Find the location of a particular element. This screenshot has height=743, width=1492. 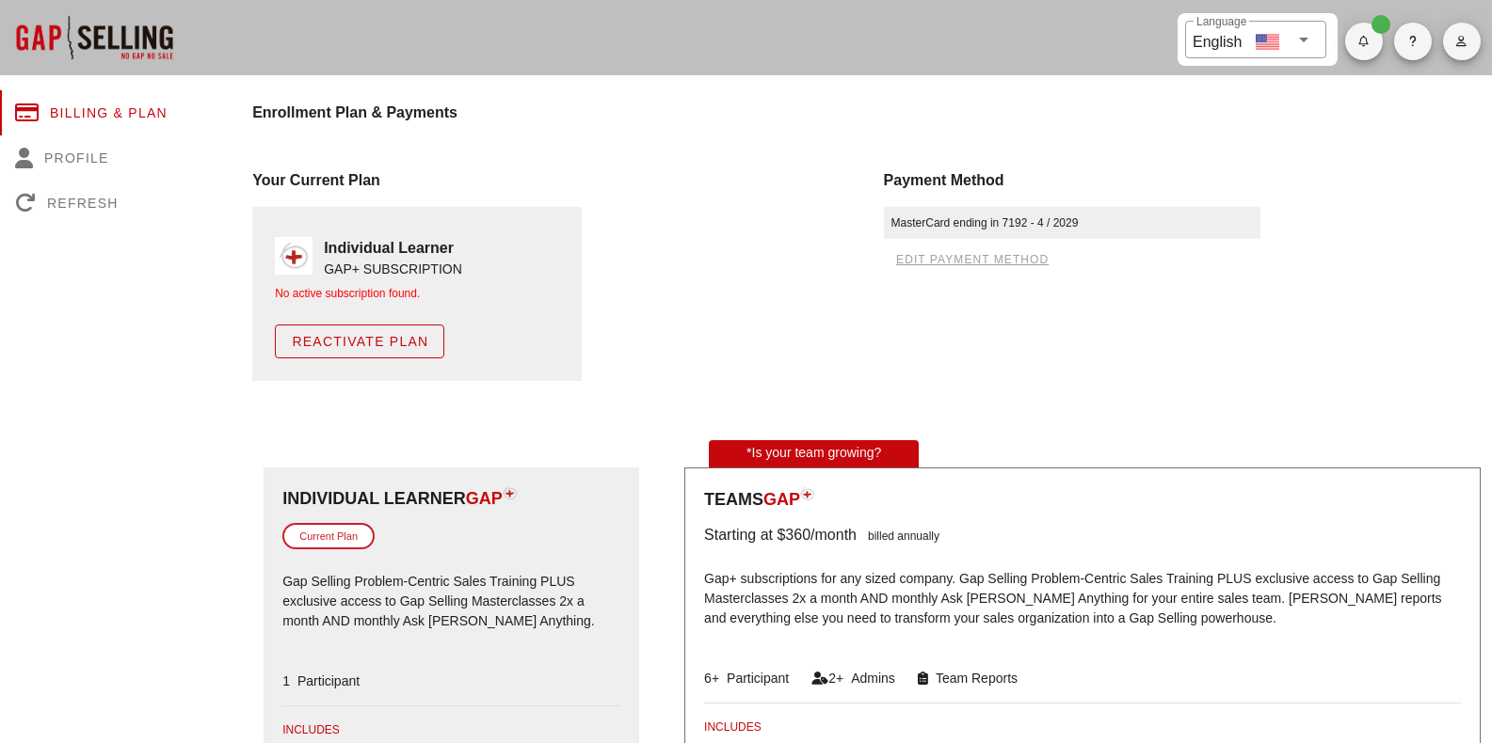

strong: Individual Learner is located at coordinates (389, 247).